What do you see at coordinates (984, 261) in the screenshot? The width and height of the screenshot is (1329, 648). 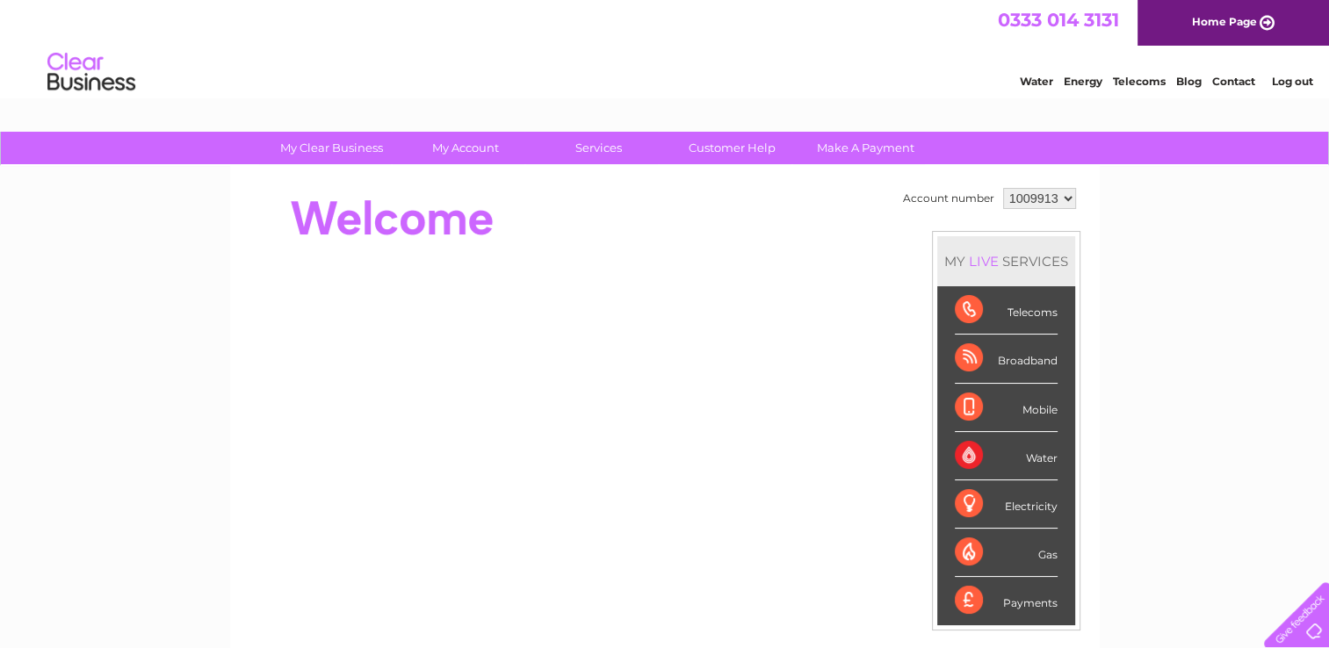 I see `div: LIVE` at bounding box center [984, 261].